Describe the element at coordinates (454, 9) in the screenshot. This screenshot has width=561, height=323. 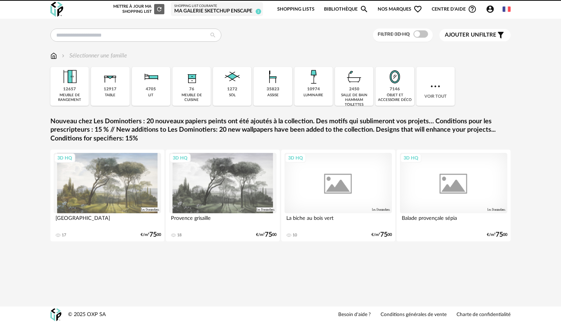
I see `span: Centre d'aideHelp Circle Outline icon` at that location.